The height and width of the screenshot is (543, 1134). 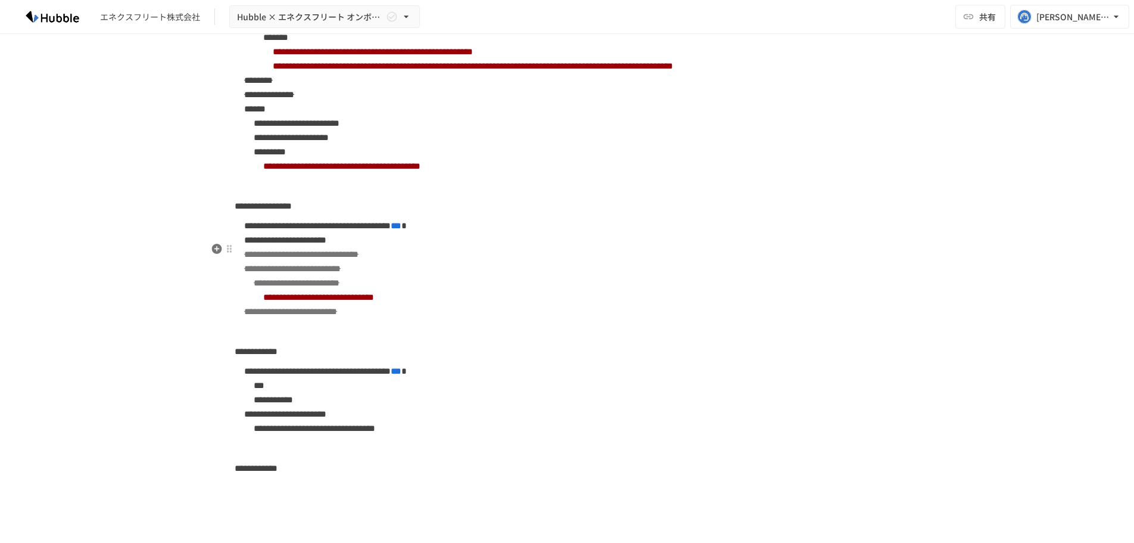 I want to click on button: Hubble × エネクスフリート オンボーディングプロジェクト, so click(x=325, y=17).